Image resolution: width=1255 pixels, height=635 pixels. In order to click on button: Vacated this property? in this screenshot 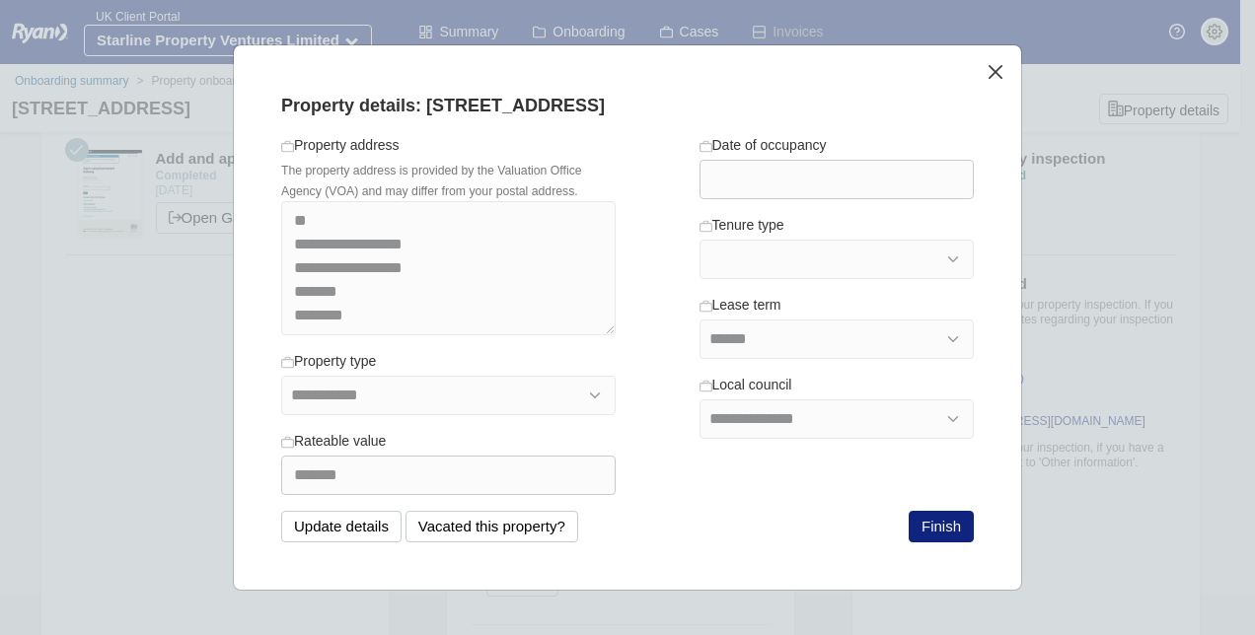, I will do `click(491, 527)`.